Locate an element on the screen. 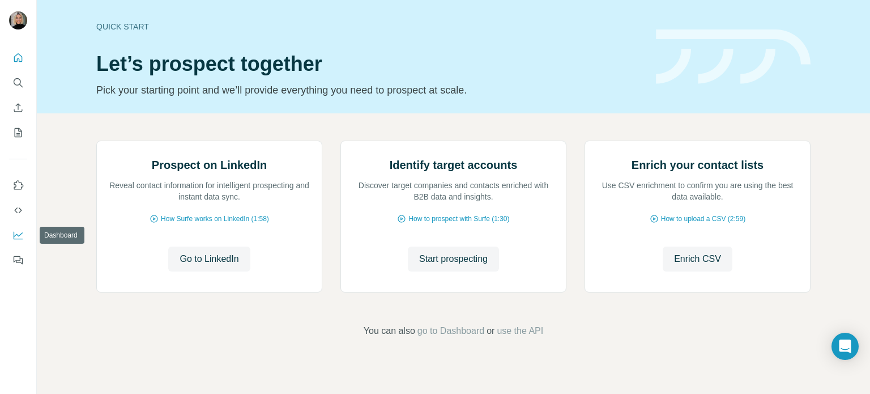 This screenshot has height=394, width=870. p: Pick your starting point and we’ll provide everything you need to prospect at scale. is located at coordinates (369, 90).